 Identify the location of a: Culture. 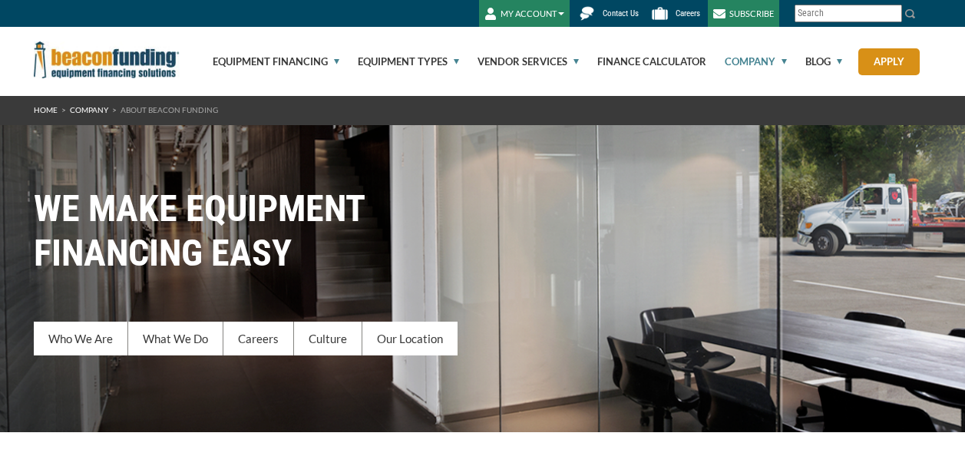
(328, 338).